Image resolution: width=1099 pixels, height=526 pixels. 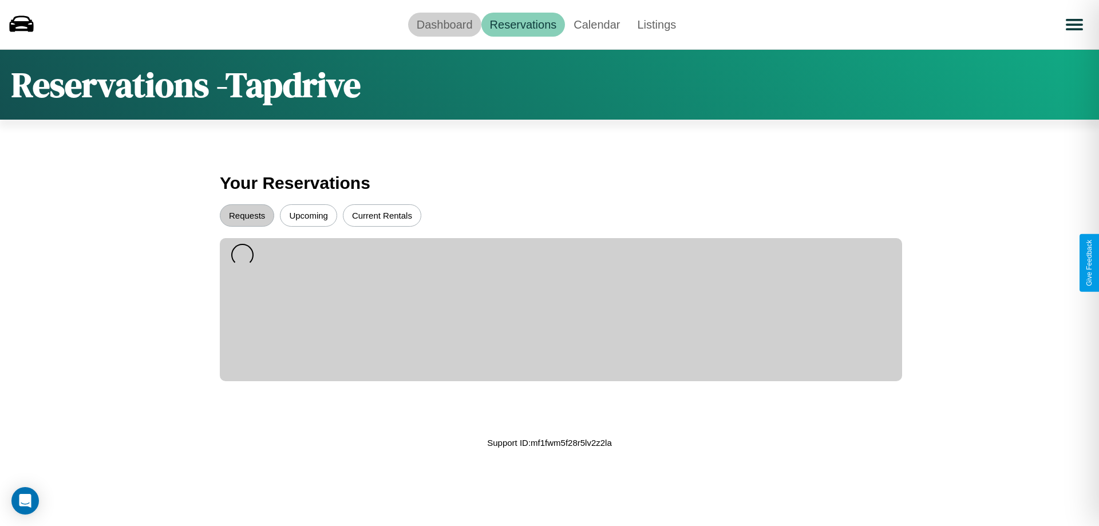 What do you see at coordinates (308, 215) in the screenshot?
I see `button: Upcoming` at bounding box center [308, 215].